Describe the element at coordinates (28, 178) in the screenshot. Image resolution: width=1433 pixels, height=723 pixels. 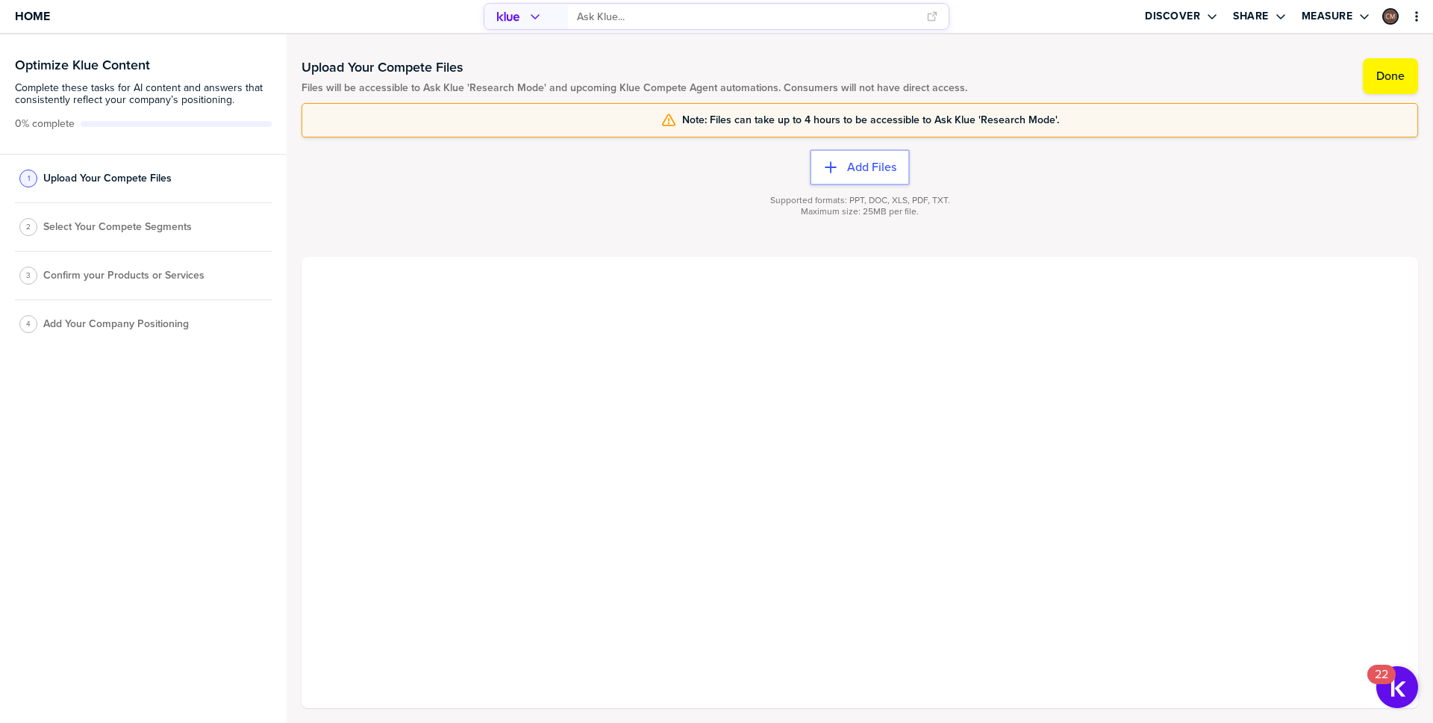
I see `span: 1` at that location.